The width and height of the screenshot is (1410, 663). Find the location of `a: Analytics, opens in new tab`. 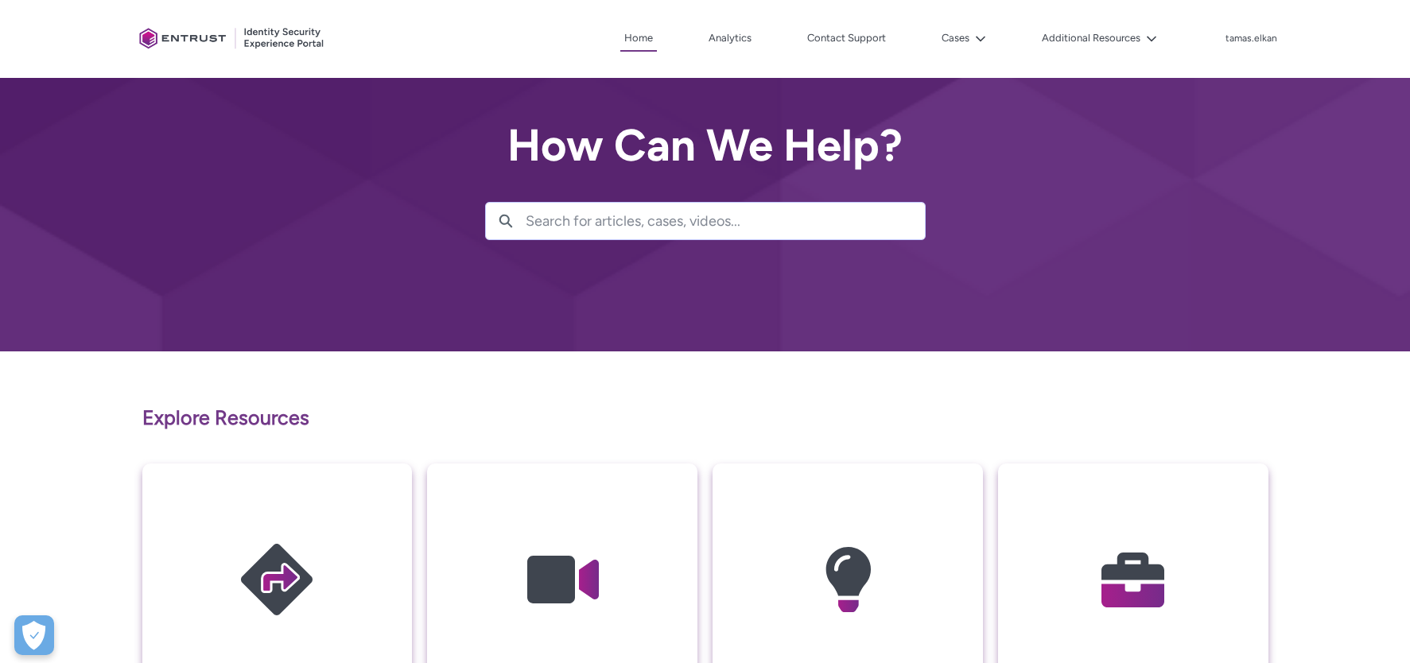

a: Analytics, opens in new tab is located at coordinates (730, 38).